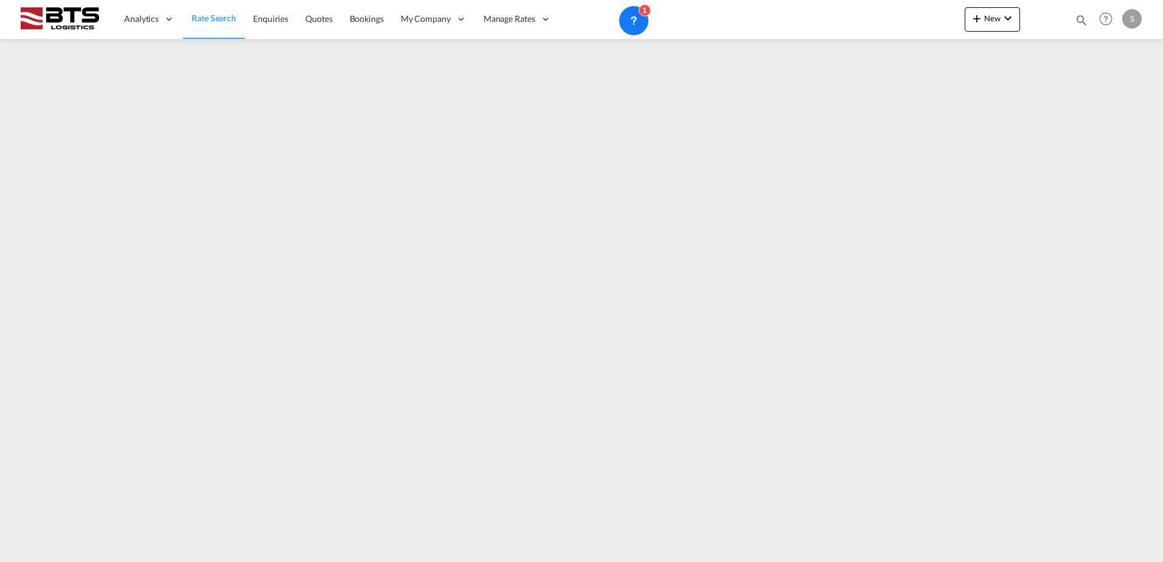 This screenshot has width=1163, height=562. Describe the element at coordinates (271, 18) in the screenshot. I see `span: Enquiries` at that location.